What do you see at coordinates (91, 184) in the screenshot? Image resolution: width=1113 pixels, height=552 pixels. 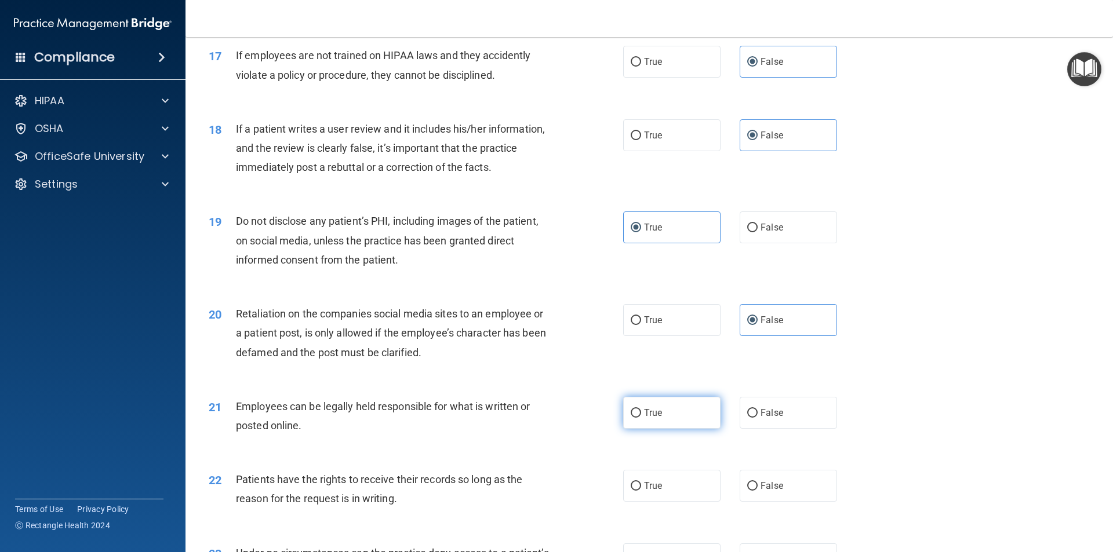 I see `a: Settings` at bounding box center [91, 184].